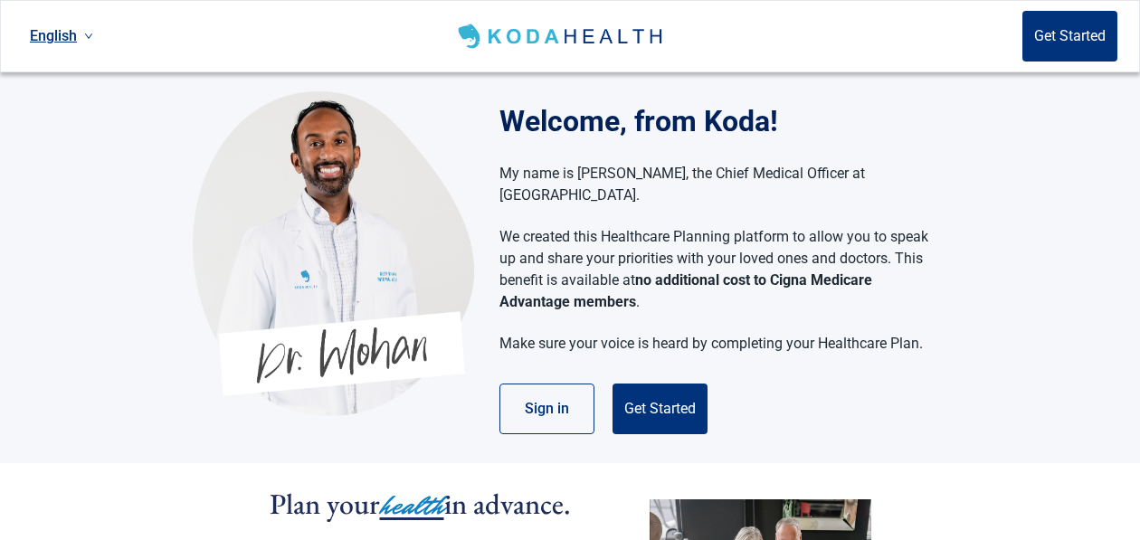  I want to click on span: Plan your, so click(325, 504).